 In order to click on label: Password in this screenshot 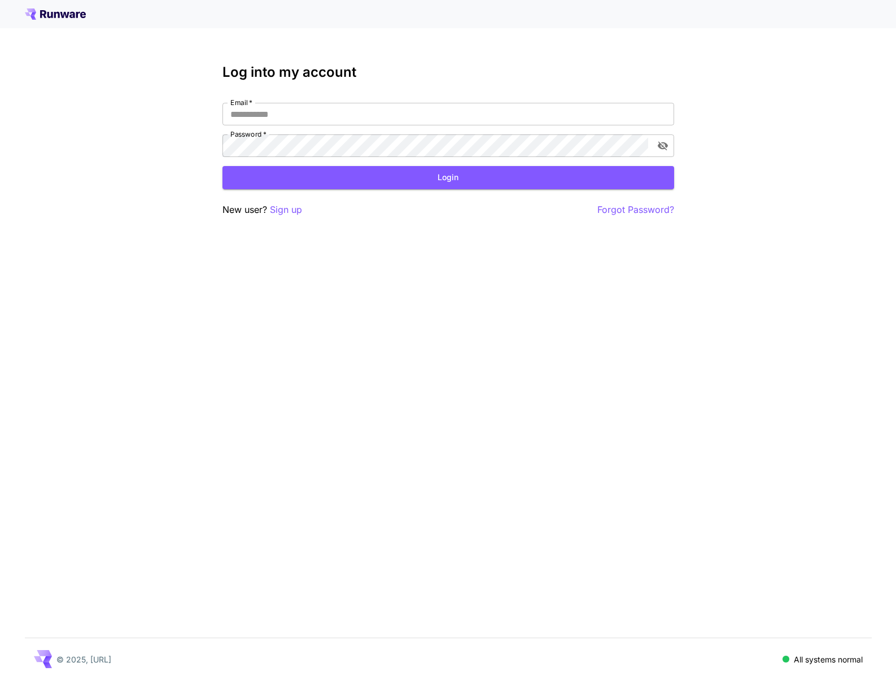, I will do `click(248, 134)`.